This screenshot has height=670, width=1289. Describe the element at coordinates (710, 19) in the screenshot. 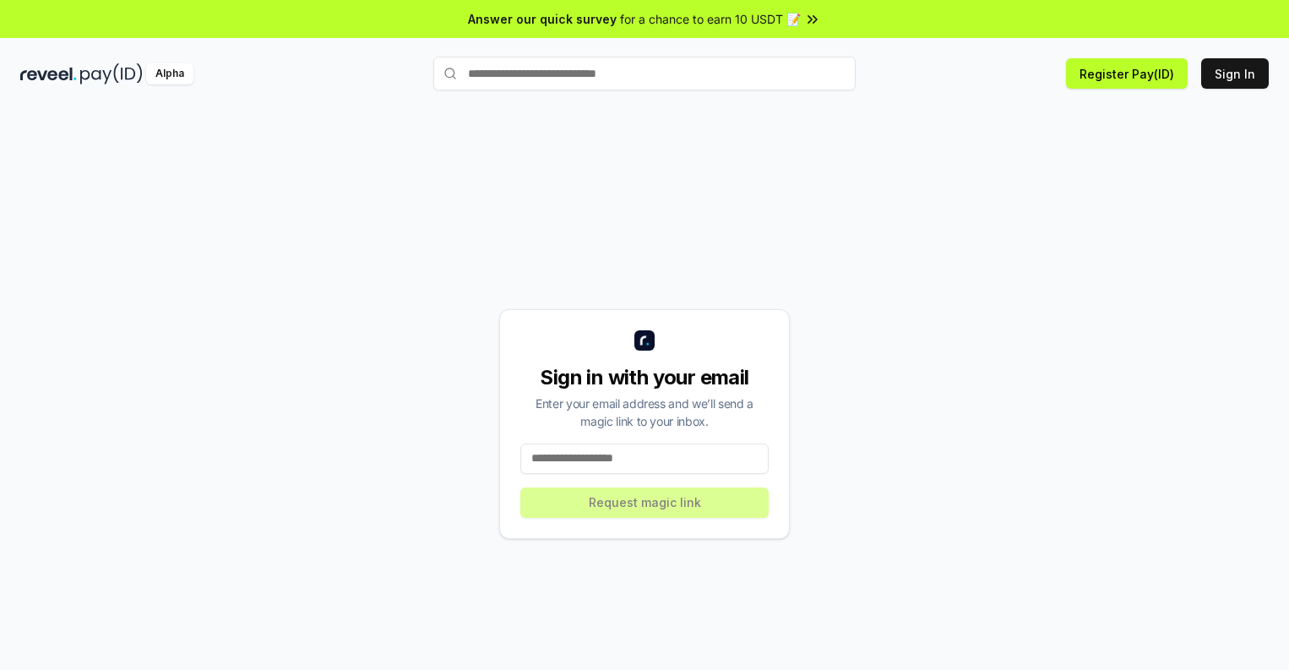

I see `span: for a chance to earn 10 USDT 📝` at that location.